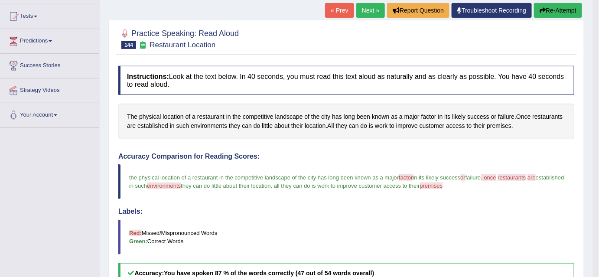 The height and width of the screenshot is (277, 599). What do you see at coordinates (346, 156) in the screenshot?
I see `h4: Accuracy Comparison for Reading Scores:` at bounding box center [346, 156].